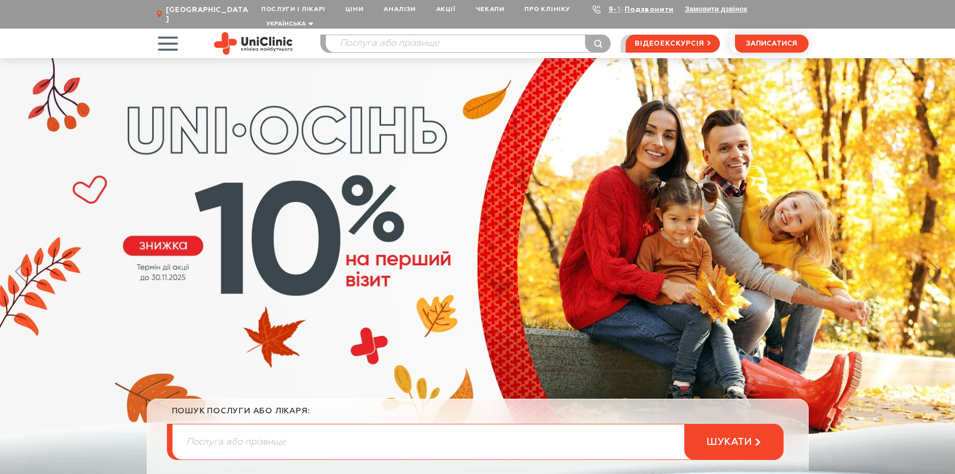 This screenshot has width=955, height=474. What do you see at coordinates (286, 24) in the screenshot?
I see `span: Українська` at bounding box center [286, 24].